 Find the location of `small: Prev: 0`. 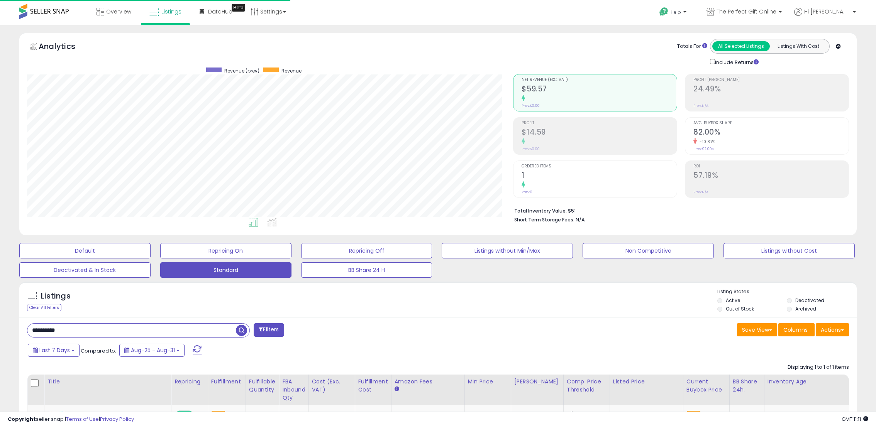

small: Prev: 0 is located at coordinates (527, 192).